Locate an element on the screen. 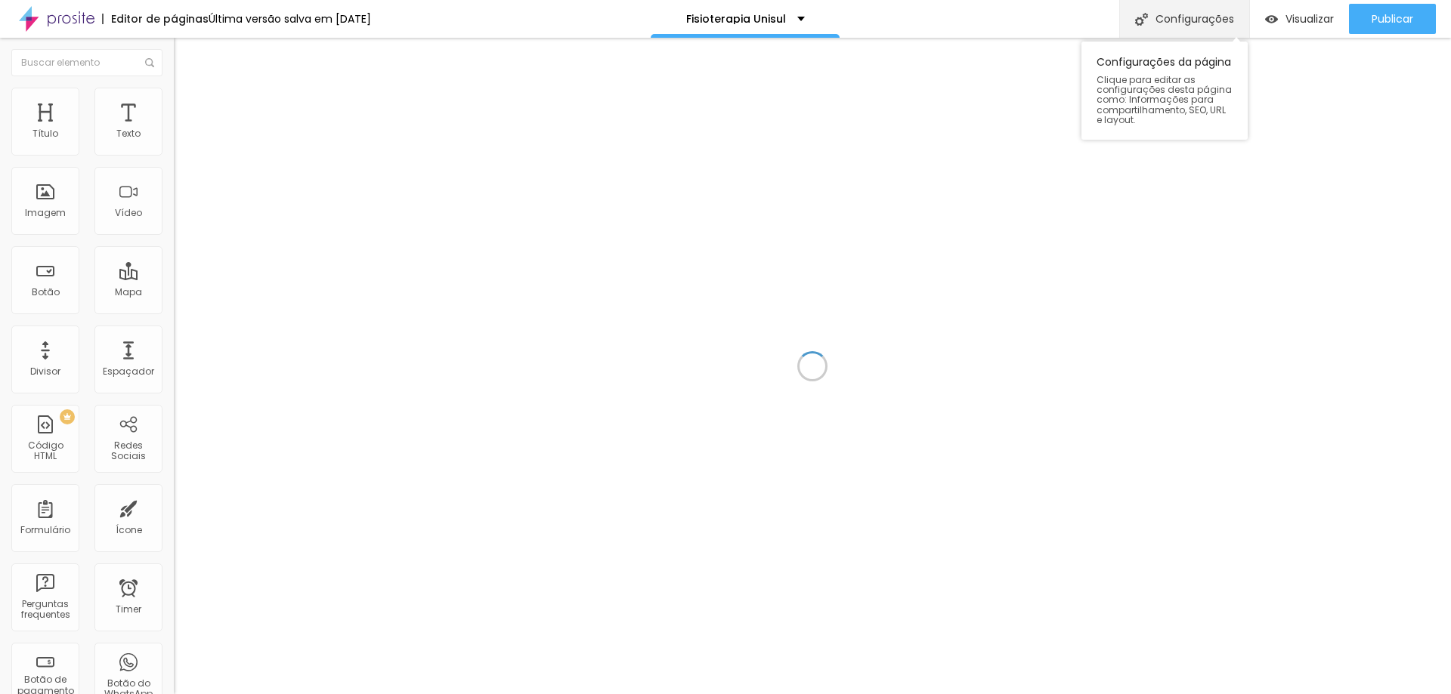 This screenshot has width=1451, height=694. div: Espaçador is located at coordinates (128, 372).